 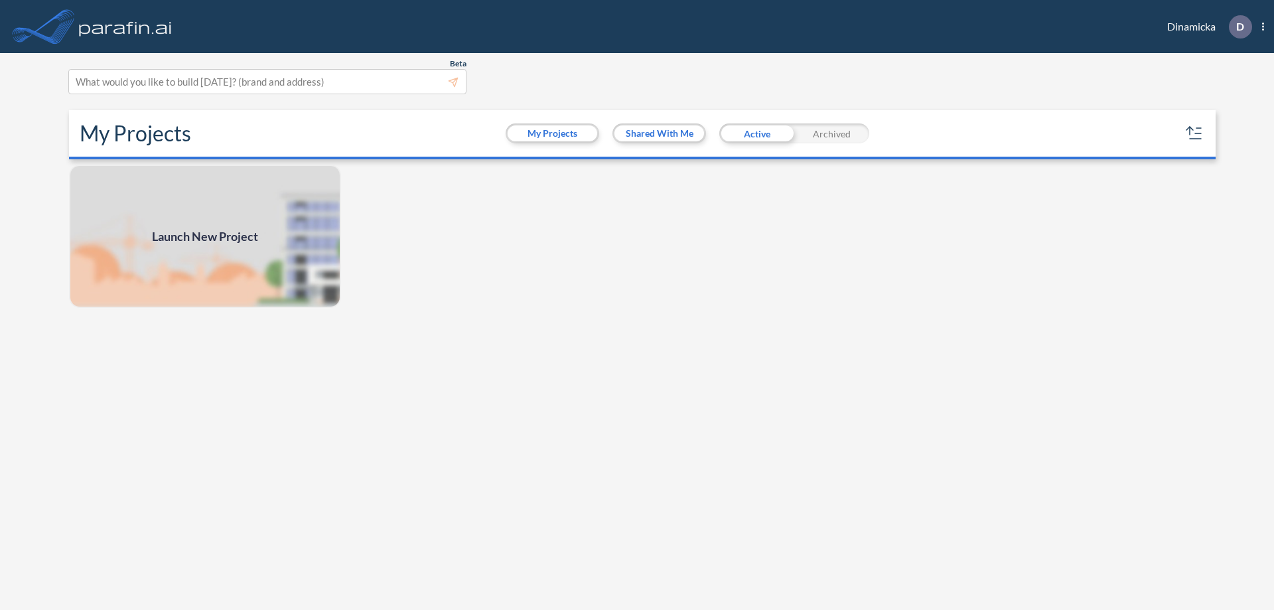 What do you see at coordinates (1206, 27) in the screenshot?
I see `div: Dinamicka` at bounding box center [1206, 27].